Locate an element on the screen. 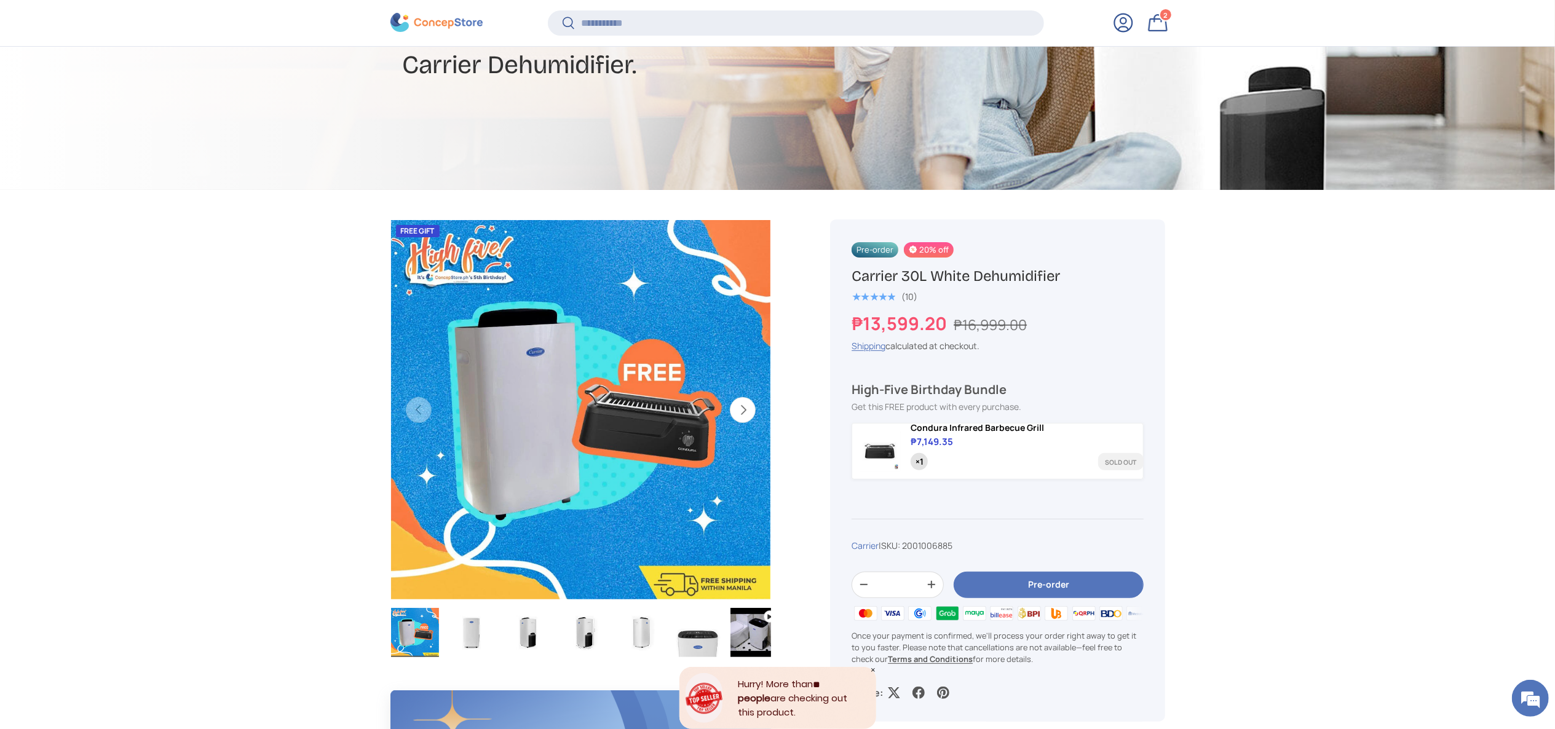 The image size is (1555, 729). strong: ₱13,599.20 is located at coordinates (901, 323).